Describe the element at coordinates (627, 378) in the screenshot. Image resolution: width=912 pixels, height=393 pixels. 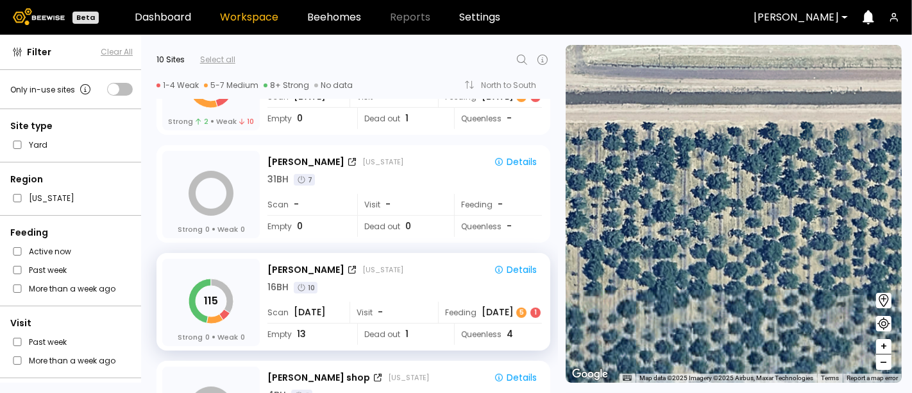
I see `button: Keyboard shortcuts` at that location.